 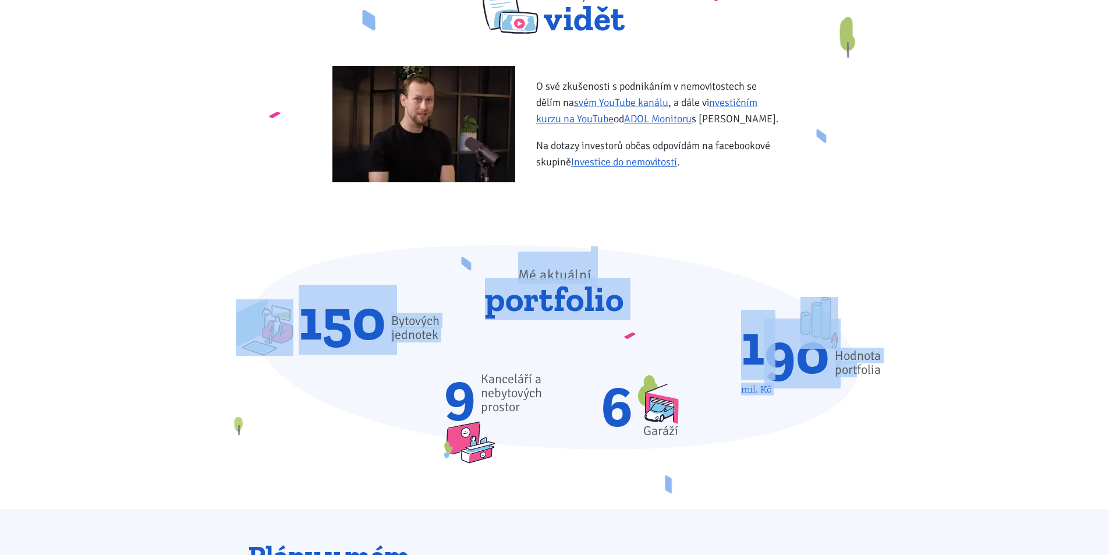 What do you see at coordinates (415, 328) in the screenshot?
I see `span: Bytových jednotek` at bounding box center [415, 328].